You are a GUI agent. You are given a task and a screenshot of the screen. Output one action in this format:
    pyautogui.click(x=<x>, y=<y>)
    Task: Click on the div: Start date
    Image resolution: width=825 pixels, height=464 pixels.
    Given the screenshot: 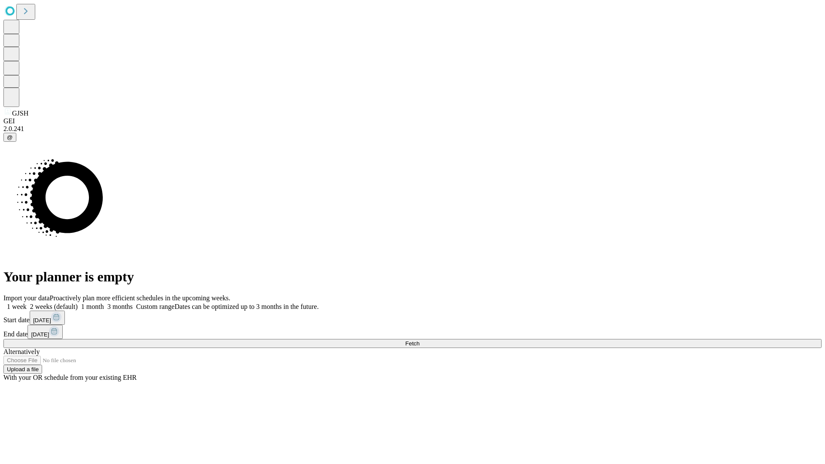 What is the action you would take?
    pyautogui.click(x=412, y=317)
    